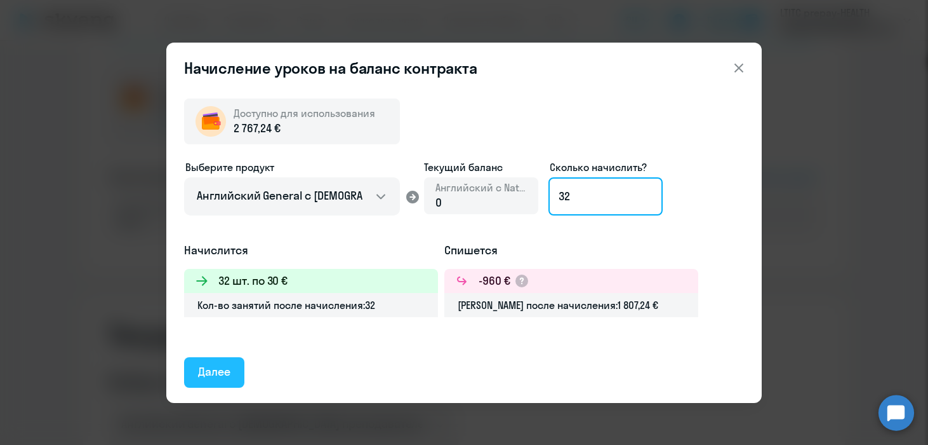 The width and height of the screenshot is (928, 445). Describe the element at coordinates (598, 167) in the screenshot. I see `span: Сколько начислить?` at that location.